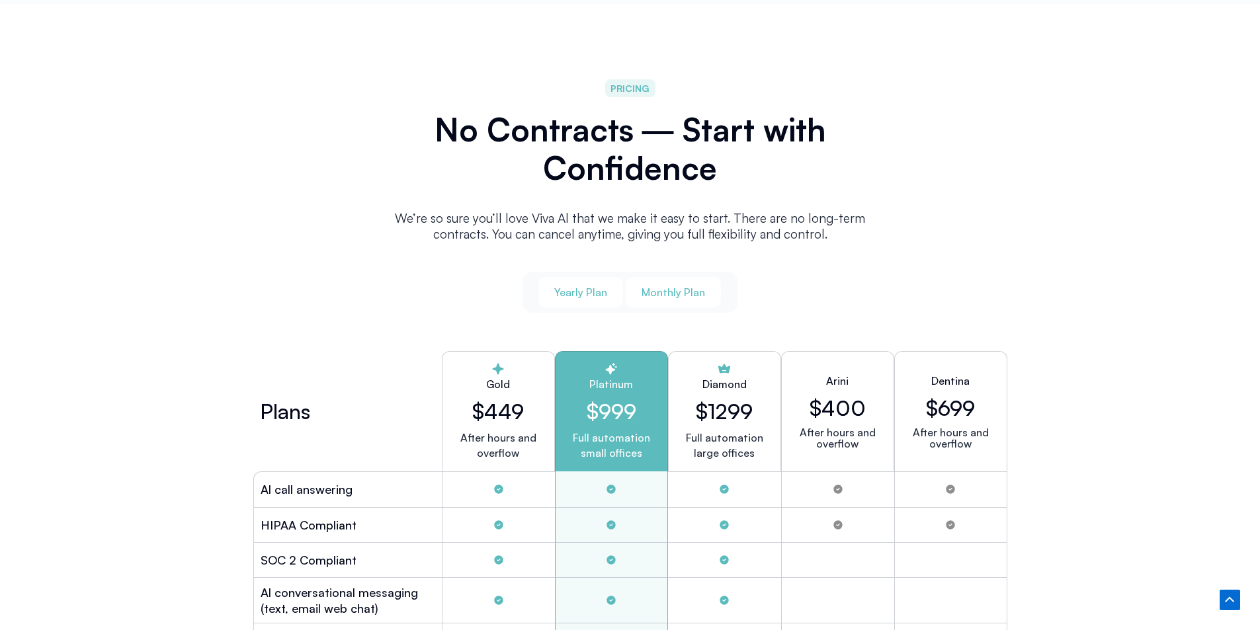  Describe the element at coordinates (611, 446) in the screenshot. I see `p: Full automation small offices` at that location.